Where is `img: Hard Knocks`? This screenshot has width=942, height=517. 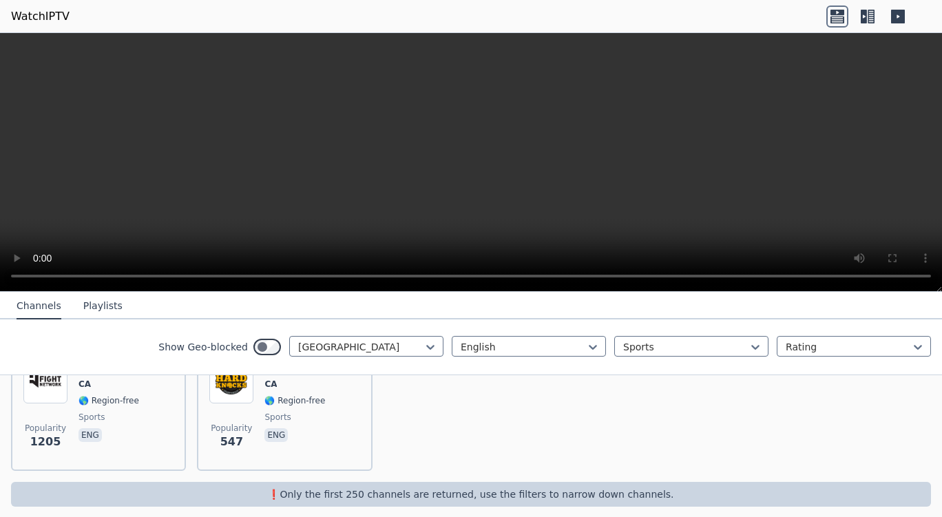
img: Hard Knocks is located at coordinates (231, 381).